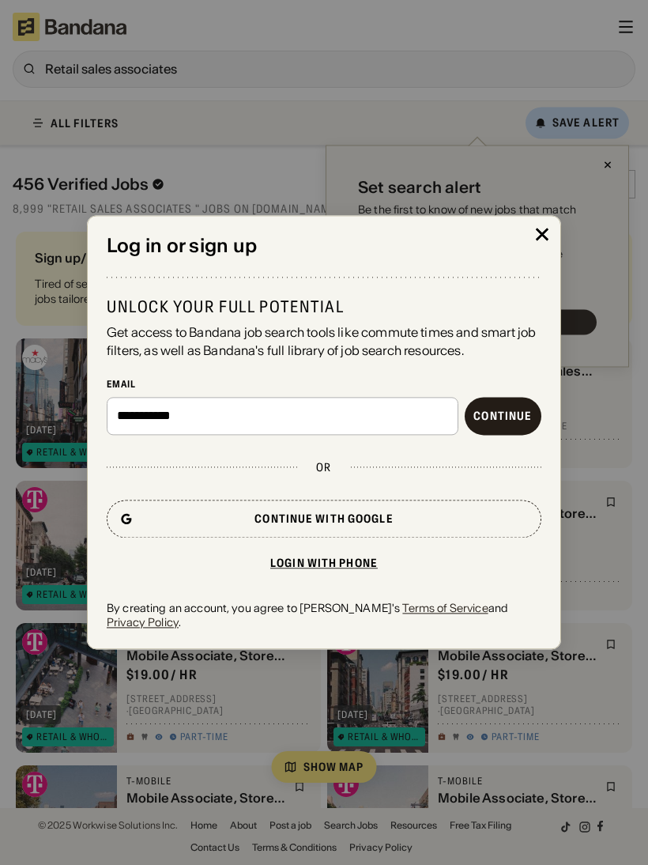 Image resolution: width=648 pixels, height=865 pixels. What do you see at coordinates (323, 467) in the screenshot?
I see `div: or` at bounding box center [323, 467].